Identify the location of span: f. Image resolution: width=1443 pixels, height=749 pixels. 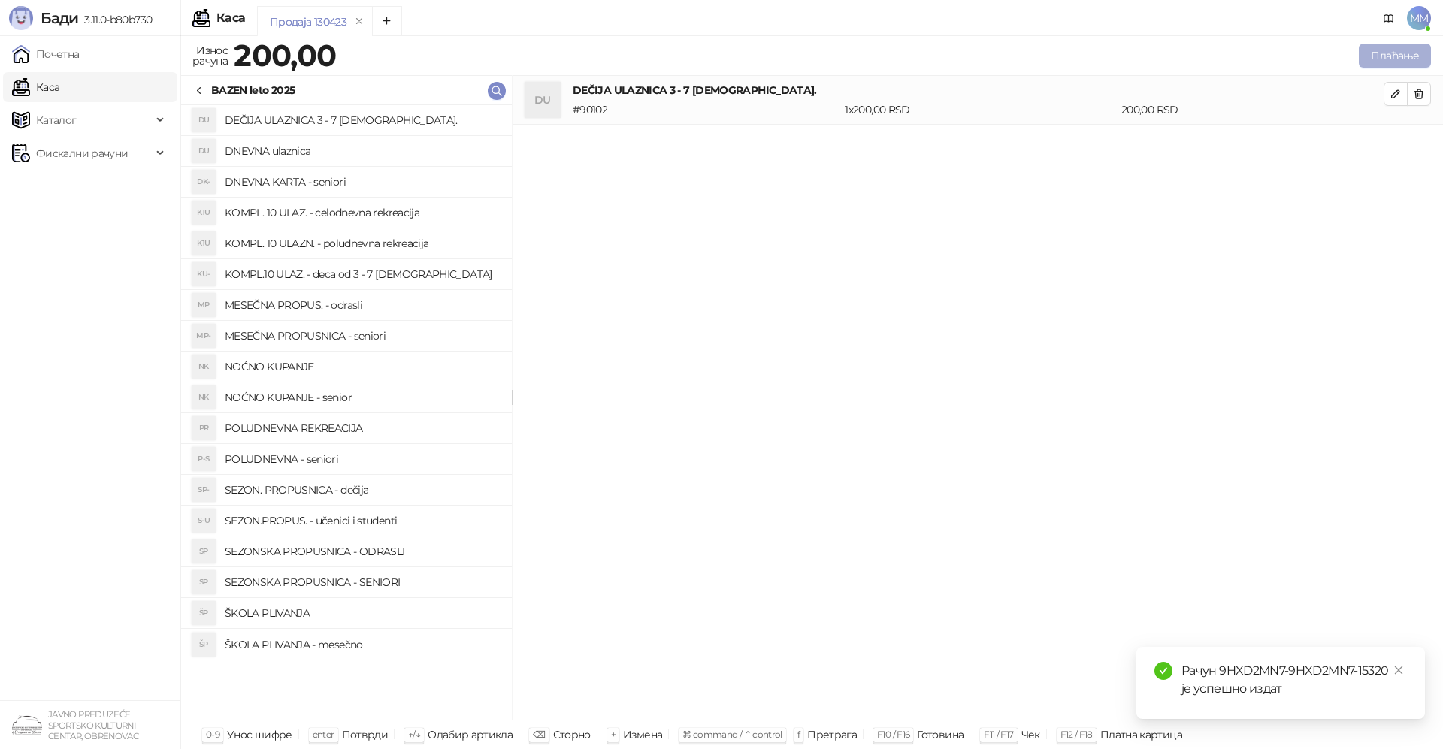
(798, 734).